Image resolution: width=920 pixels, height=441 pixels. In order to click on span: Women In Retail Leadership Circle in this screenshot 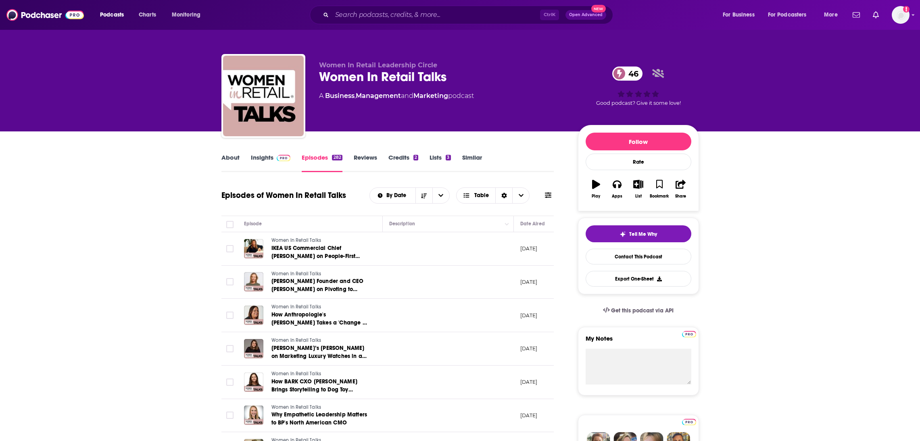, I will do `click(378, 65)`.